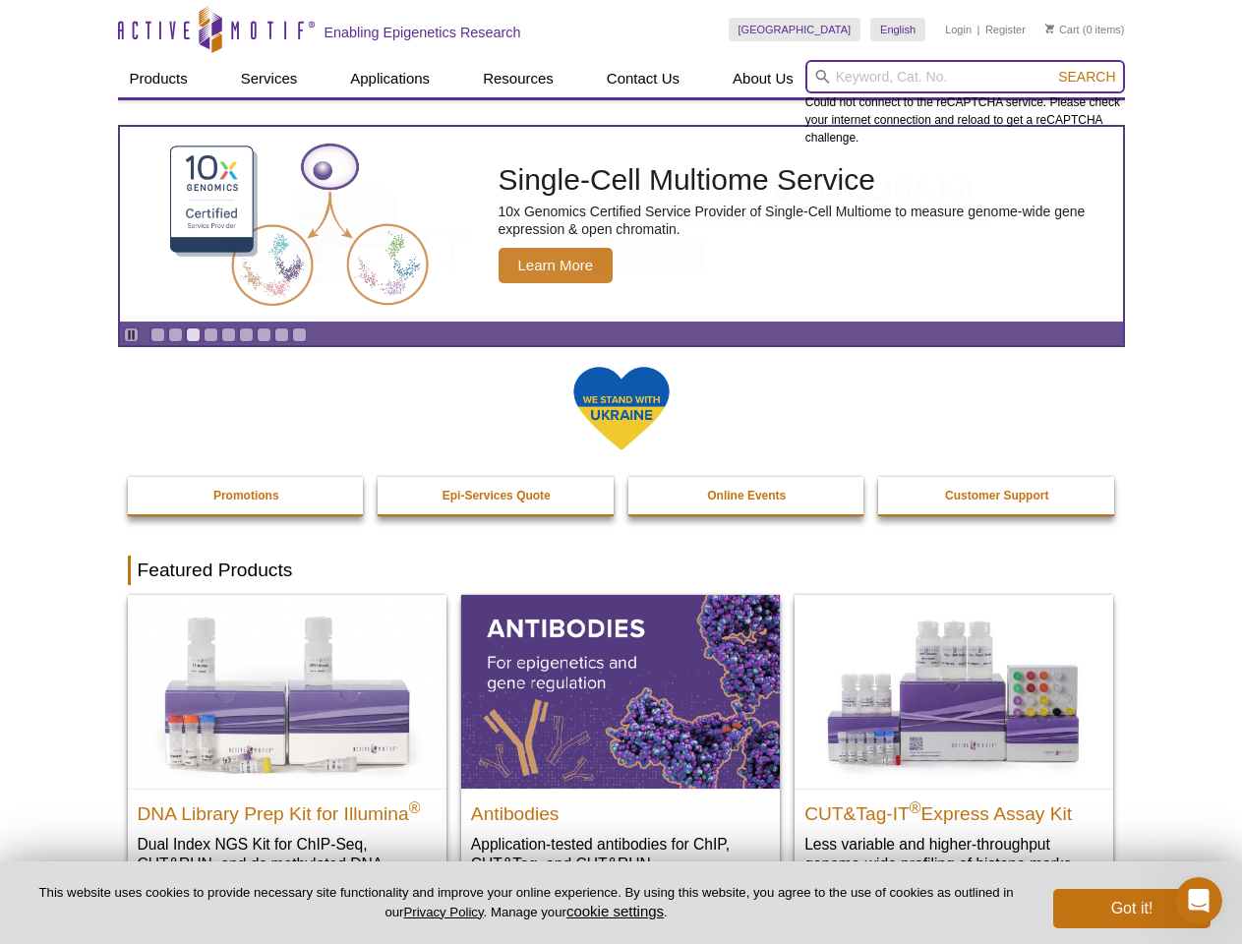  What do you see at coordinates (954, 853) in the screenshot?
I see `p: Less variable and higher-throughput genome-wide profiling of histone marks​.` at bounding box center [954, 853].